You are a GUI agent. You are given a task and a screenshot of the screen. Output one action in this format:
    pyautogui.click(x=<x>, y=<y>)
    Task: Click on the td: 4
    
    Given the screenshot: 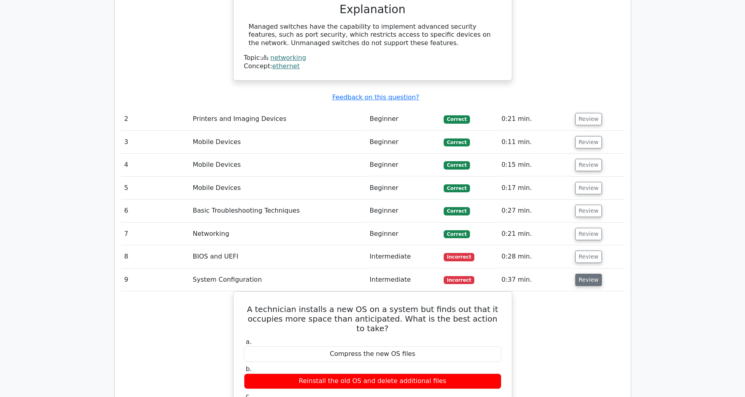 What is the action you would take?
    pyautogui.click(x=155, y=165)
    